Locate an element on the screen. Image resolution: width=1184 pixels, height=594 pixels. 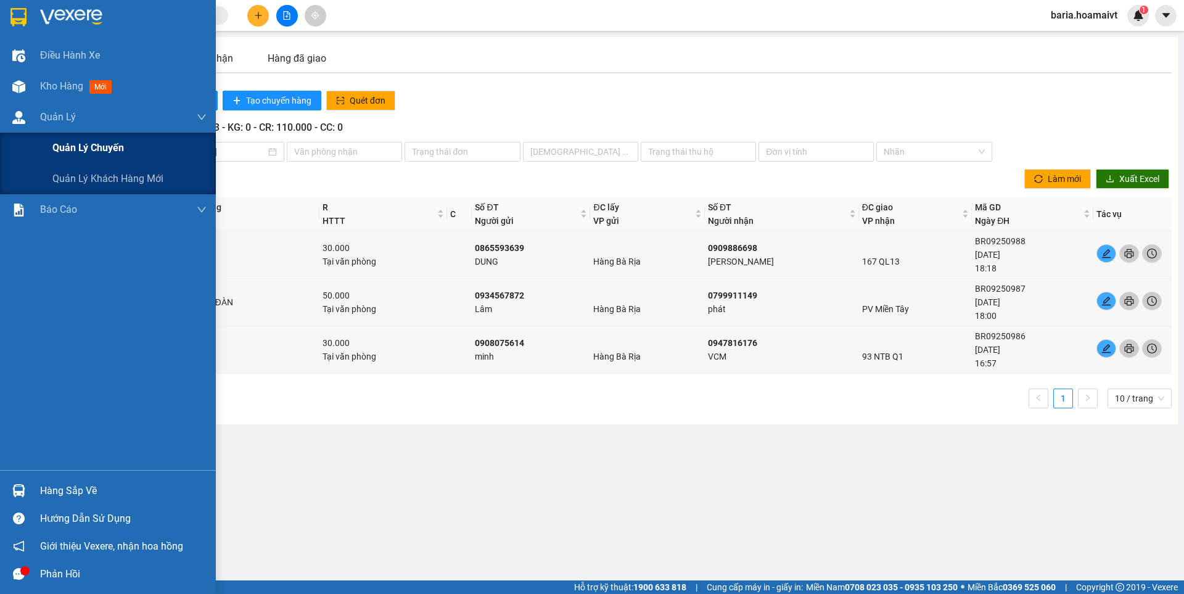
b: 0908075614 is located at coordinates (499, 343).